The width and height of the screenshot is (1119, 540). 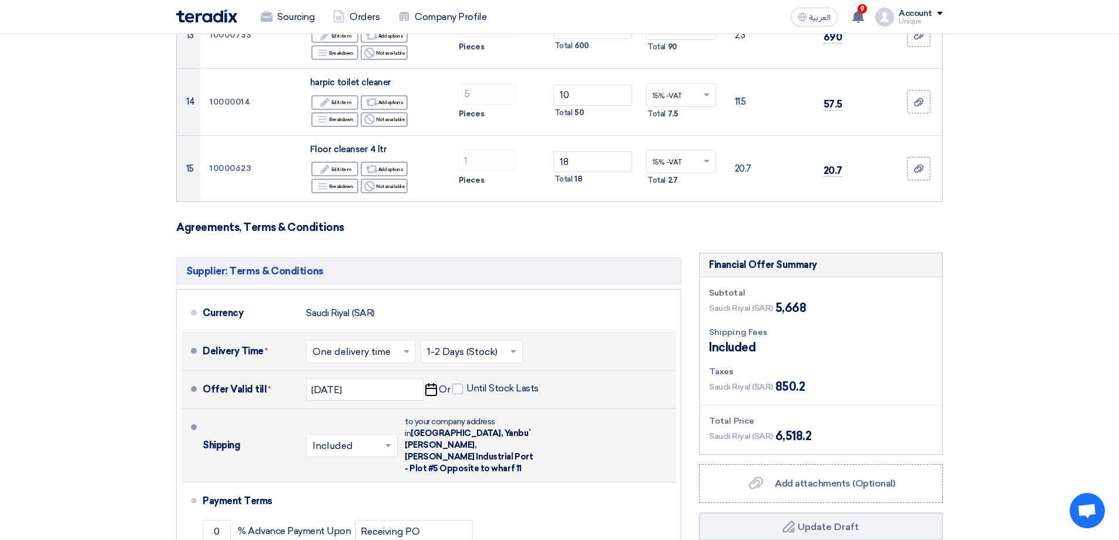 What do you see at coordinates (365, 390) in the screenshot?
I see `input: yyyy-mm-dd` at bounding box center [365, 390].